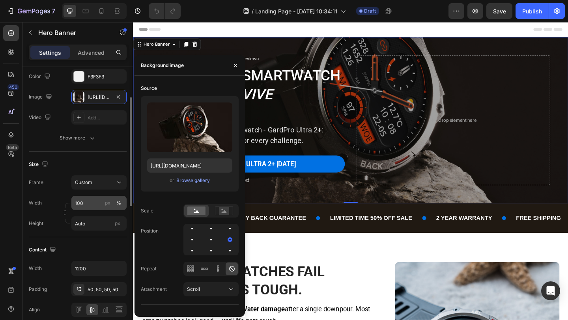  I want to click on span: The Rugged Smartwatch Built to, so click(123, 68).